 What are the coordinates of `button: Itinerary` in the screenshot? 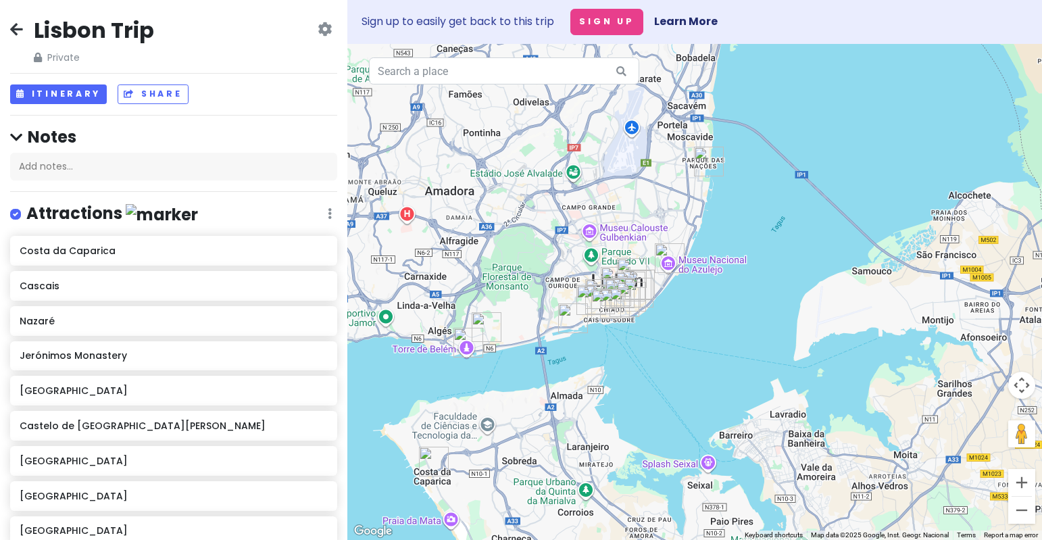 It's located at (58, 94).